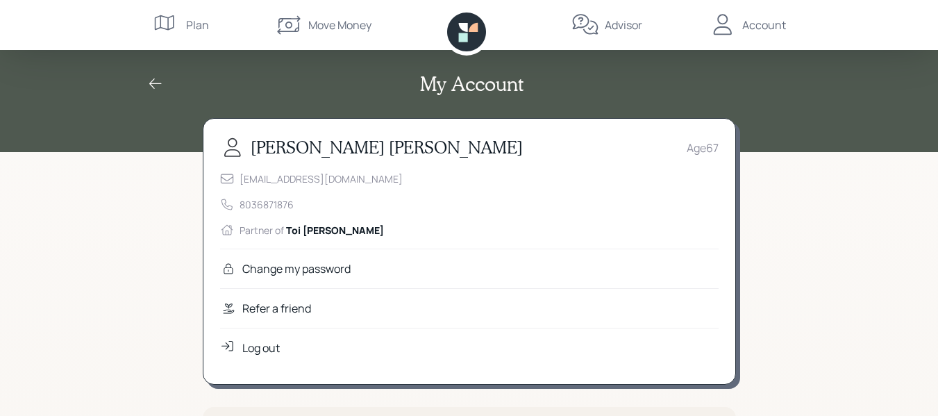 This screenshot has width=938, height=416. Describe the element at coordinates (312, 230) in the screenshot. I see `div: Partner of` at that location.